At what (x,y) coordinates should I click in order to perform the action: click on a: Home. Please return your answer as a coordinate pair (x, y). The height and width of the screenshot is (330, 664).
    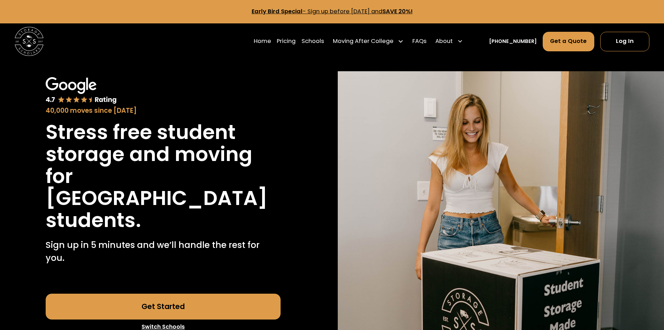
    Looking at the image, I should click on (263, 41).